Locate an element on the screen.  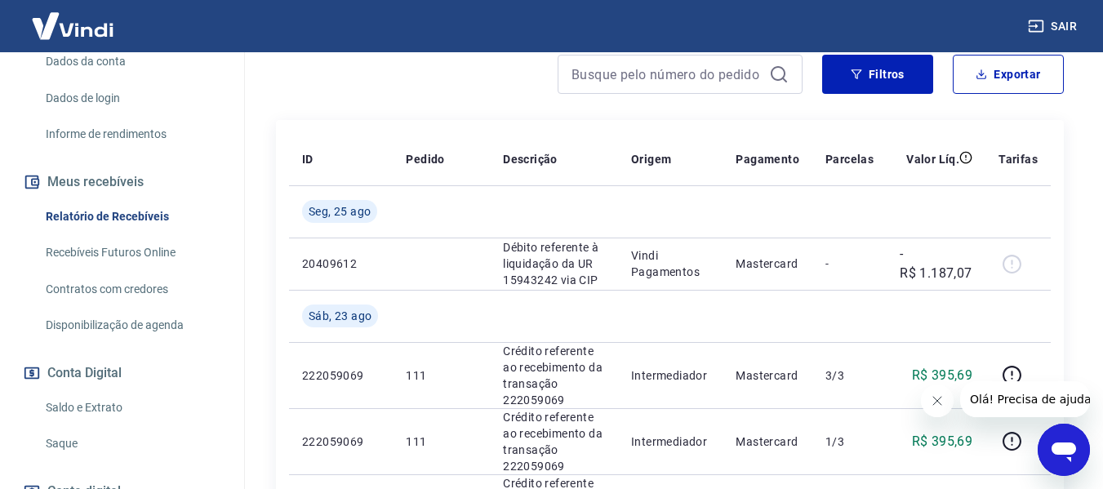
p: Débito referente à liquidação da UR 15943242 via CIP is located at coordinates (554, 264).